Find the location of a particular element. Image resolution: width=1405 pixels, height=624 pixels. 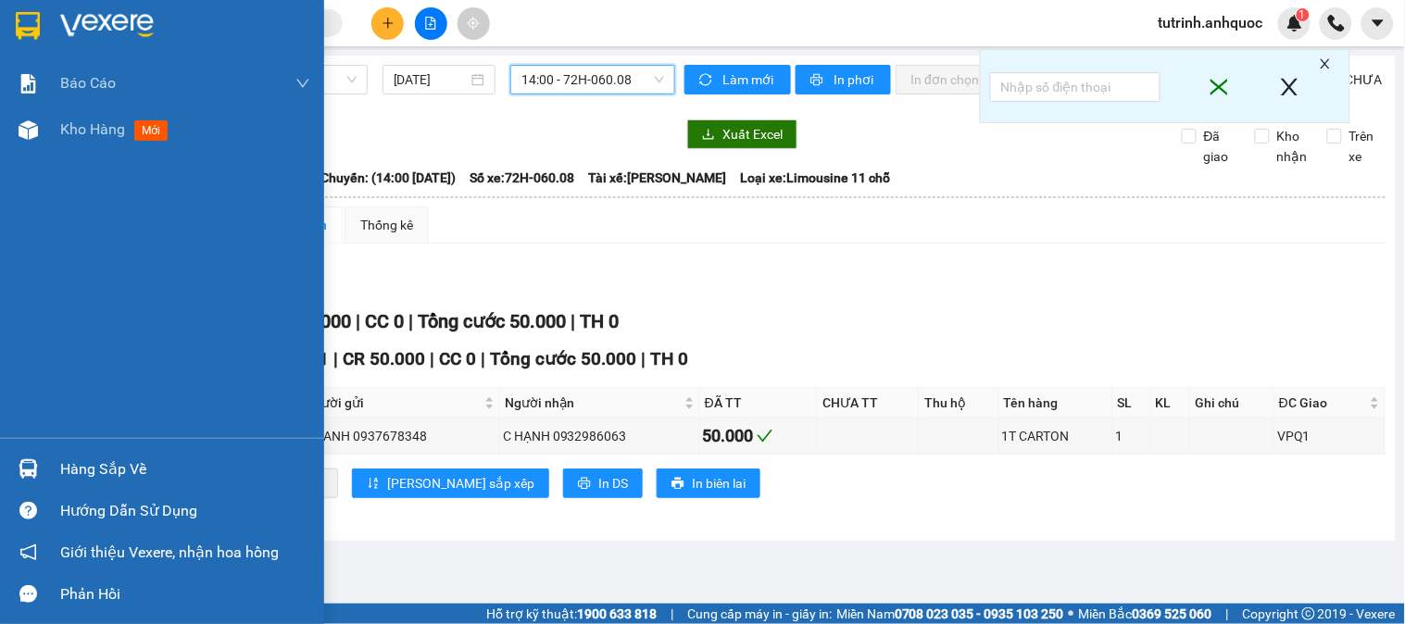

span: Đã giao is located at coordinates (1219, 146).